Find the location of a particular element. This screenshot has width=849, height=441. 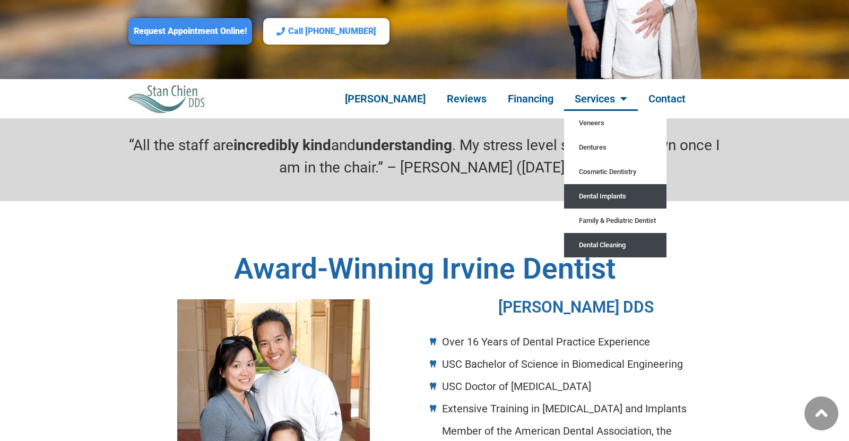

a: Financing is located at coordinates (531, 99).